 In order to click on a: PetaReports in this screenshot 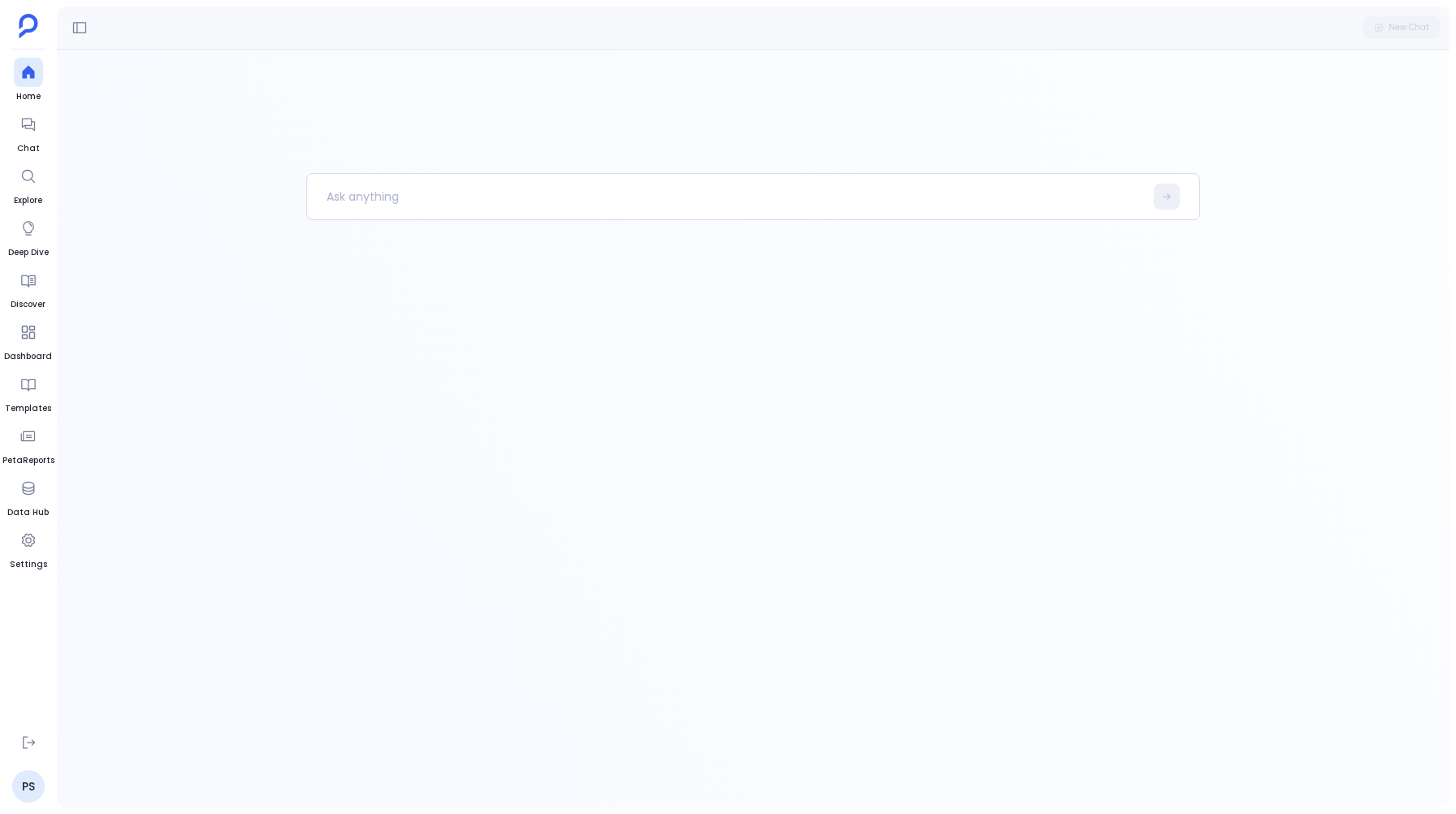, I will do `click(28, 445)`.